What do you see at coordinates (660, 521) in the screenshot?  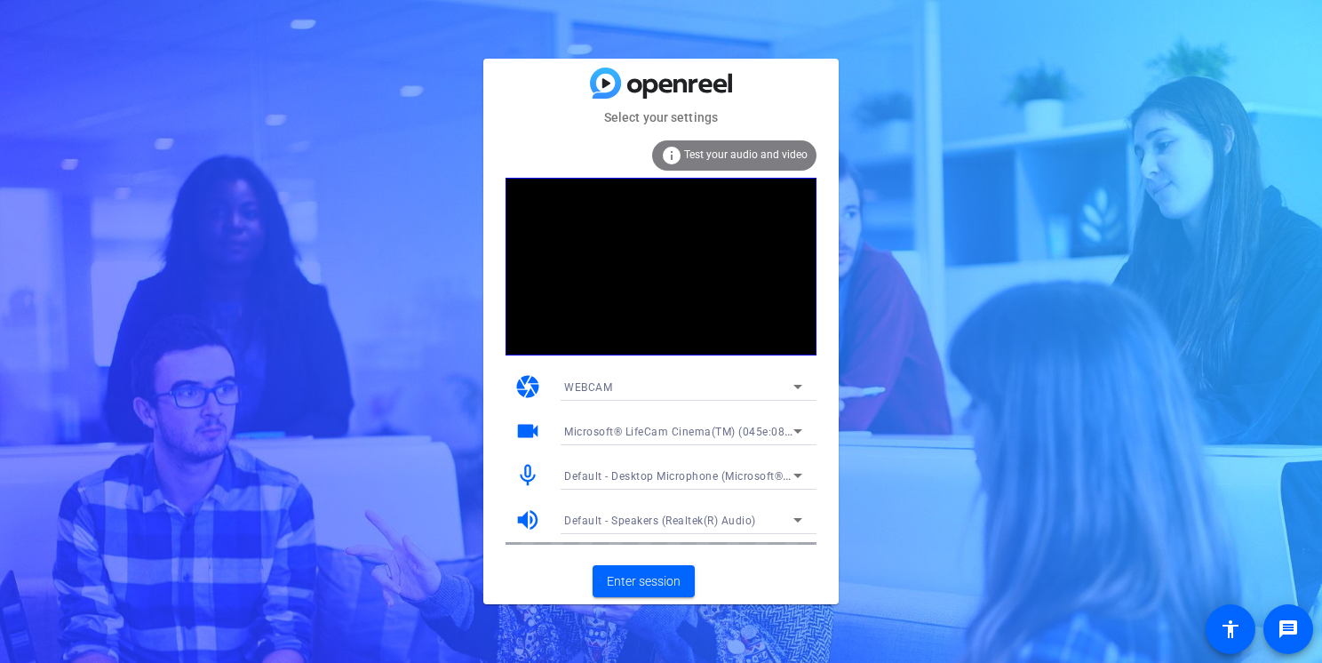 I see `span: Default - Speakers (Realtek(R) Audio)` at bounding box center [660, 521].